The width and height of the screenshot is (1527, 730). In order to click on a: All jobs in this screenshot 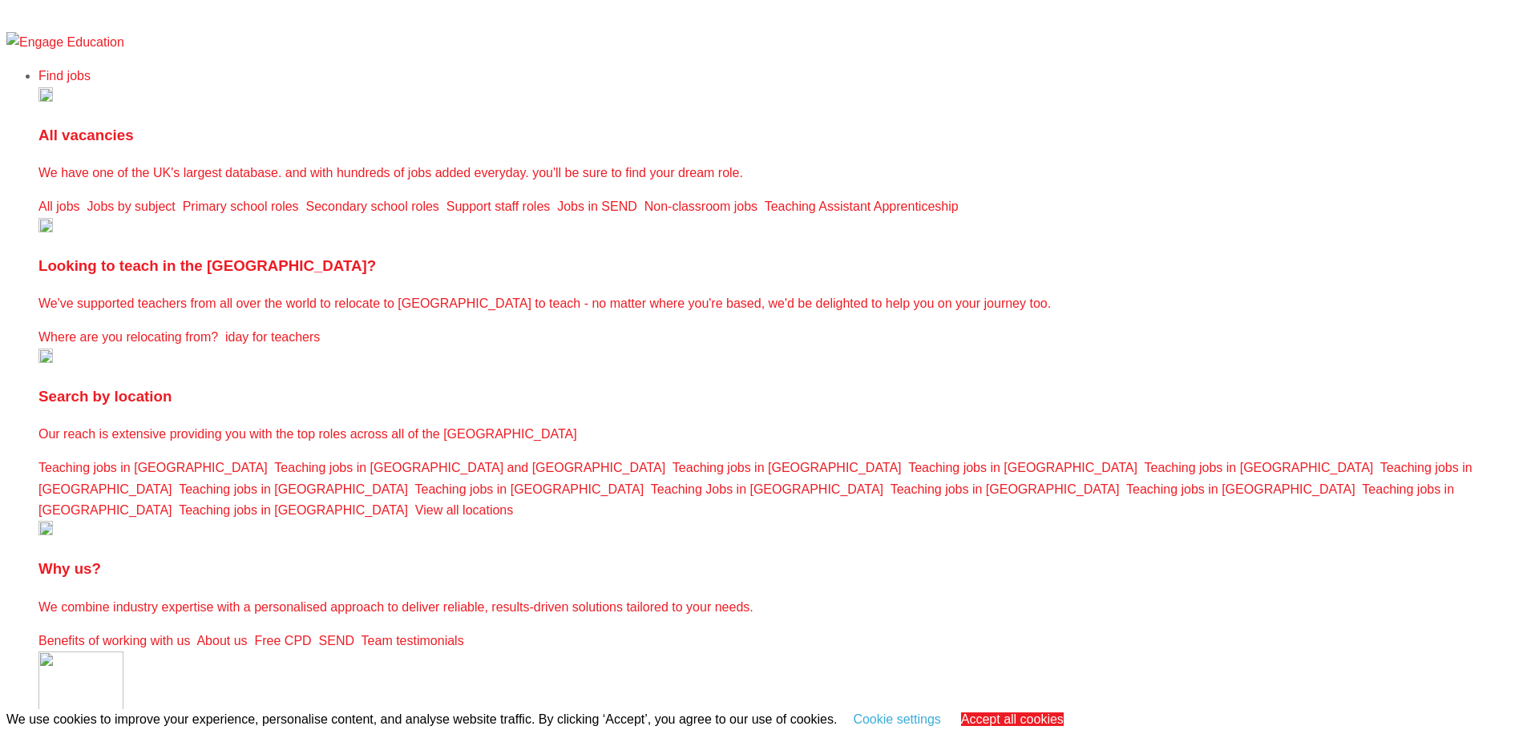, I will do `click(63, 206)`.